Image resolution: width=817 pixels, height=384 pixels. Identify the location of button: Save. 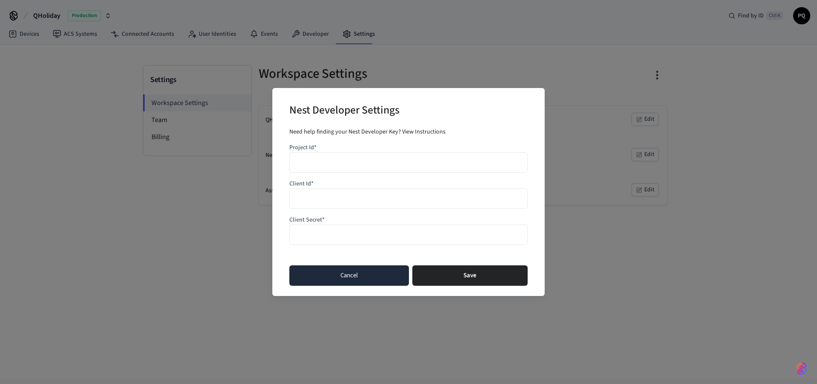
(469, 276).